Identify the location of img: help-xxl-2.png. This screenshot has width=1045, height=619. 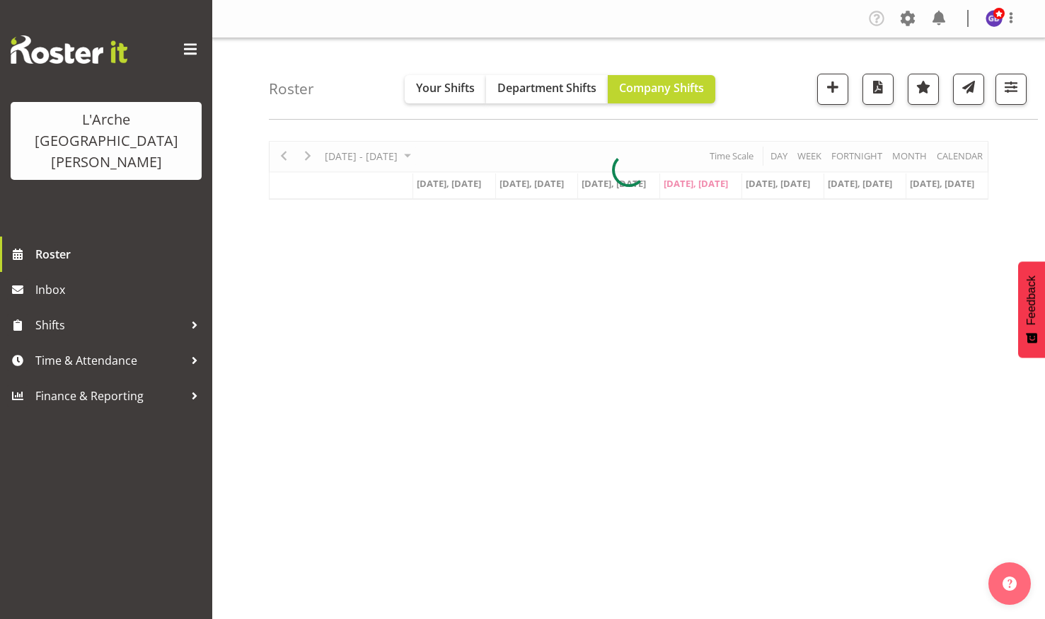
(1010, 583).